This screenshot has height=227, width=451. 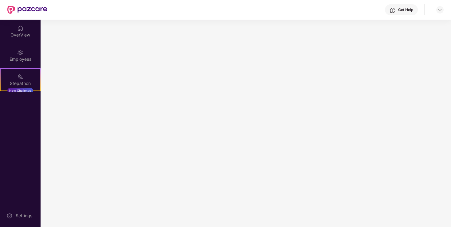 What do you see at coordinates (20, 28) in the screenshot?
I see `img: svg+xml;base64,PHN2ZyBpZD0iSG9tZSIgeG1sbnM9Imh0dHA6Ly93d3cudzMub3JnLzIwMDAvc3ZnIiB3aWR0aD0iMjAiIG...` at bounding box center [20, 28].